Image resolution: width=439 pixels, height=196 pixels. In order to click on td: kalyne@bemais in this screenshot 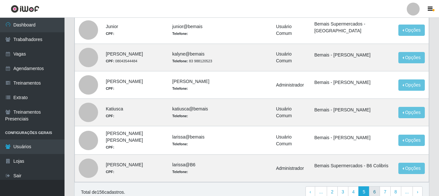, I will do `click(206, 57)`.